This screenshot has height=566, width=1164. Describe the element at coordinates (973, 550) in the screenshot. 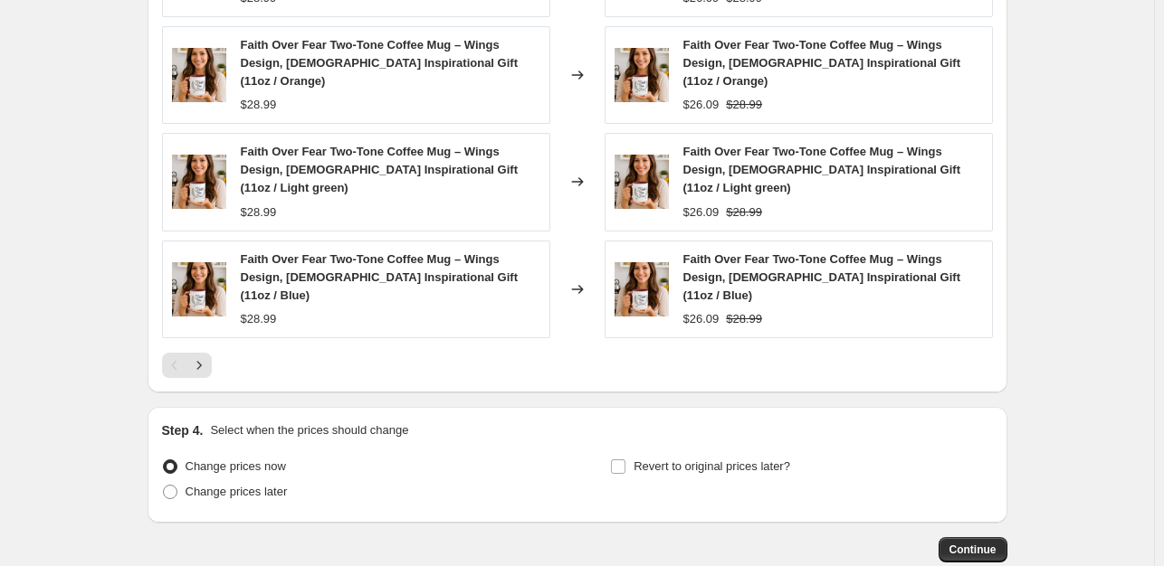

I see `span: Continue` at that location.